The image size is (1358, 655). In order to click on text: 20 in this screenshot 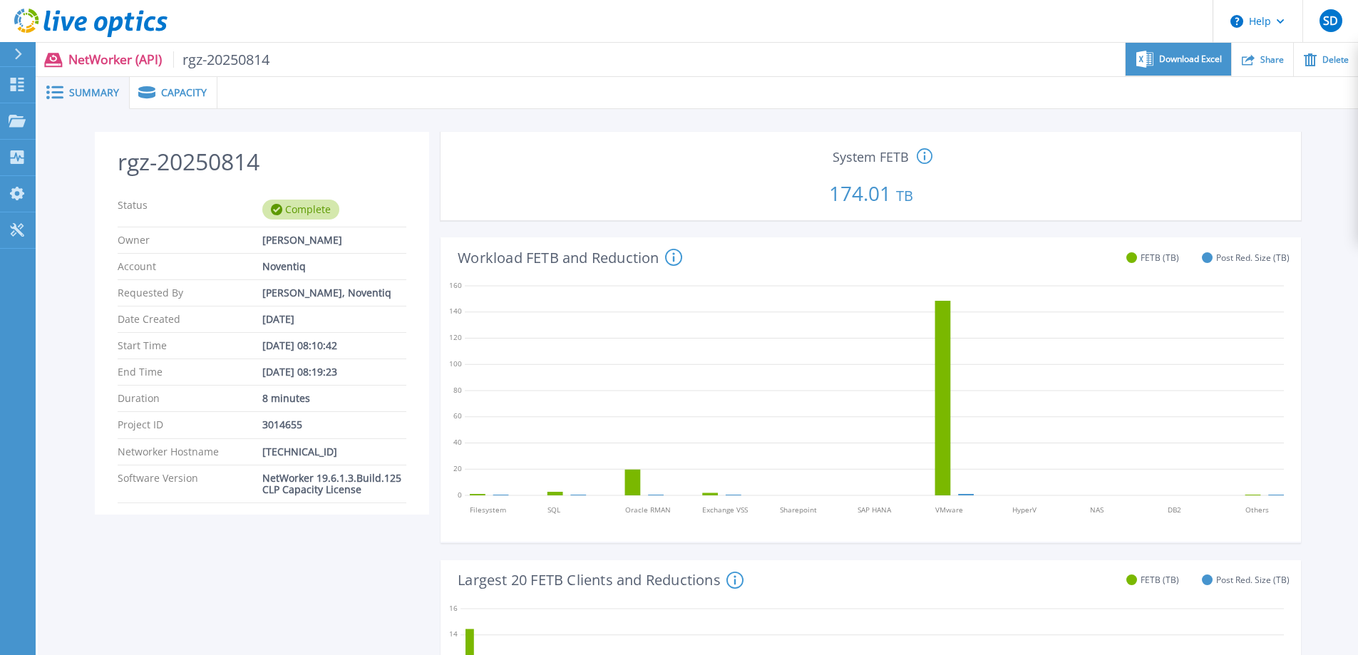, I will do `click(458, 468)`.